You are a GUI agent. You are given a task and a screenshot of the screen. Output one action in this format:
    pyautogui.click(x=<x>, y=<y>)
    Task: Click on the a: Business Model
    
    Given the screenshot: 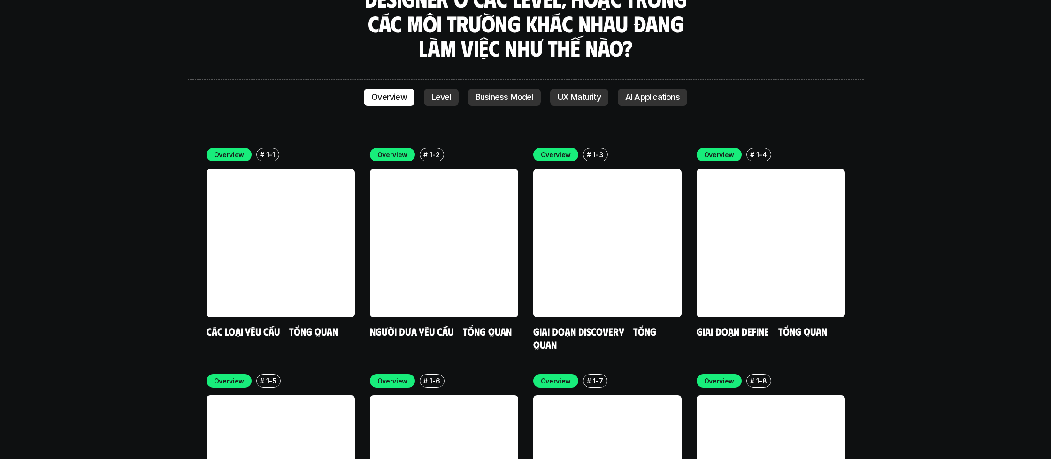 What is the action you would take?
    pyautogui.click(x=504, y=97)
    